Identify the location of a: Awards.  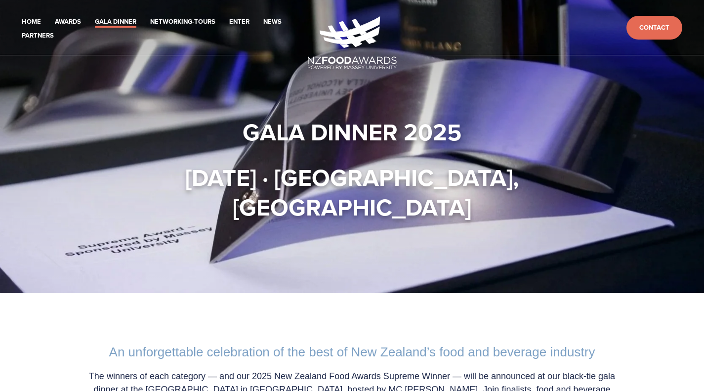
(68, 22).